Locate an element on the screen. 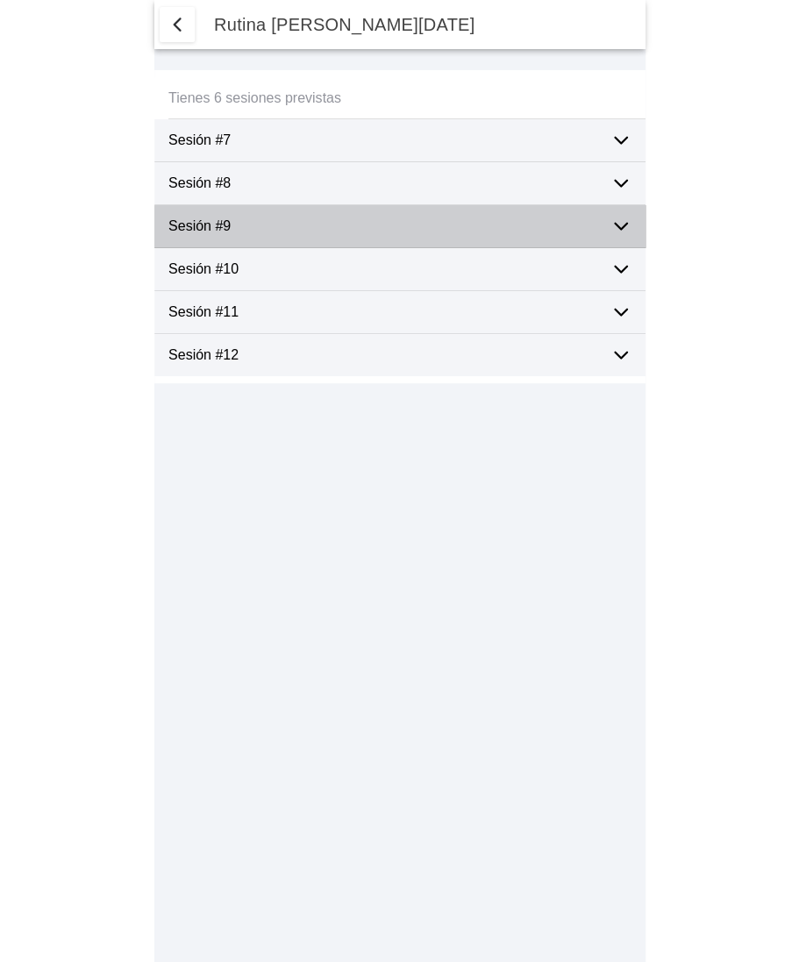  ion-label: Sesión #11 is located at coordinates (383, 312).